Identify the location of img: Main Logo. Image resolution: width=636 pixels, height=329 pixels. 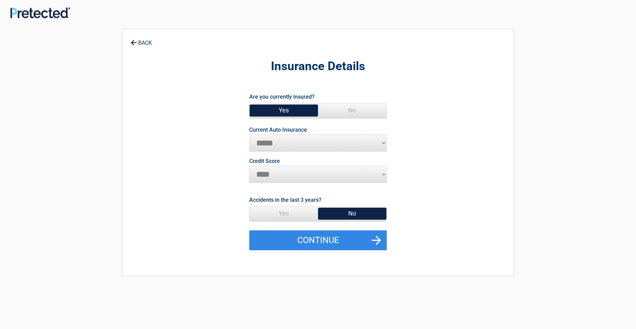
(40, 13).